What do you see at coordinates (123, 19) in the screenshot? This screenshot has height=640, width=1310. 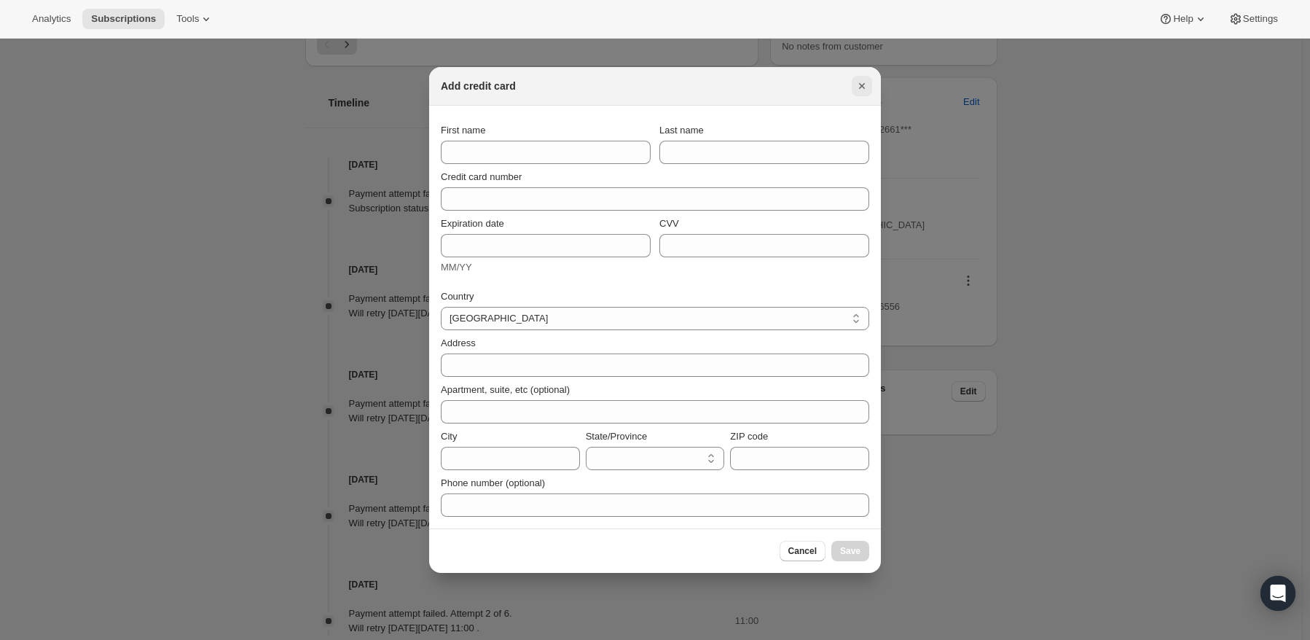 I see `button: Subscriptions` at bounding box center [123, 19].